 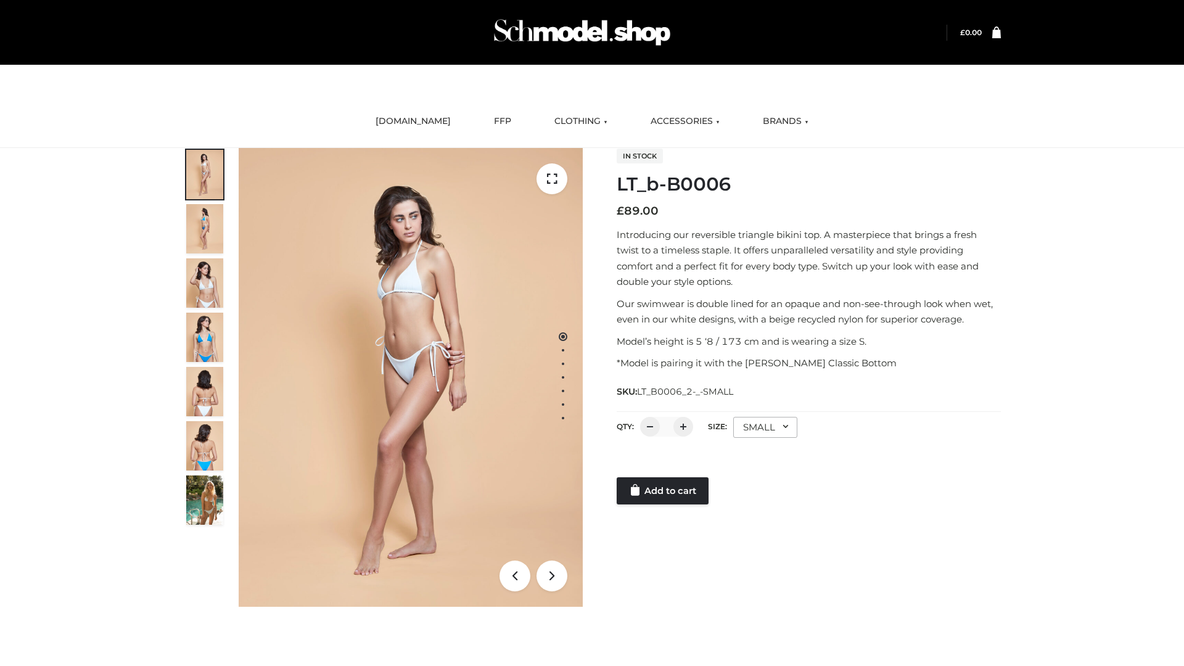 I want to click on img: Arieltop_CloudNine_AzureSky2.jpg, so click(x=205, y=500).